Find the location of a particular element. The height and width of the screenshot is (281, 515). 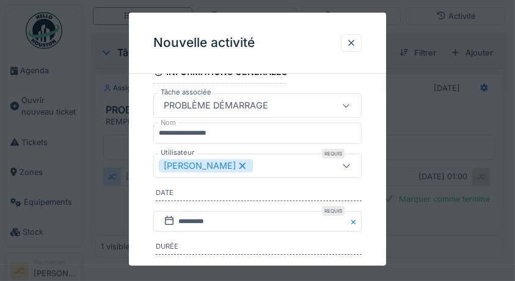

div: PROBLÈME DÉMARRAGE is located at coordinates (215, 106).